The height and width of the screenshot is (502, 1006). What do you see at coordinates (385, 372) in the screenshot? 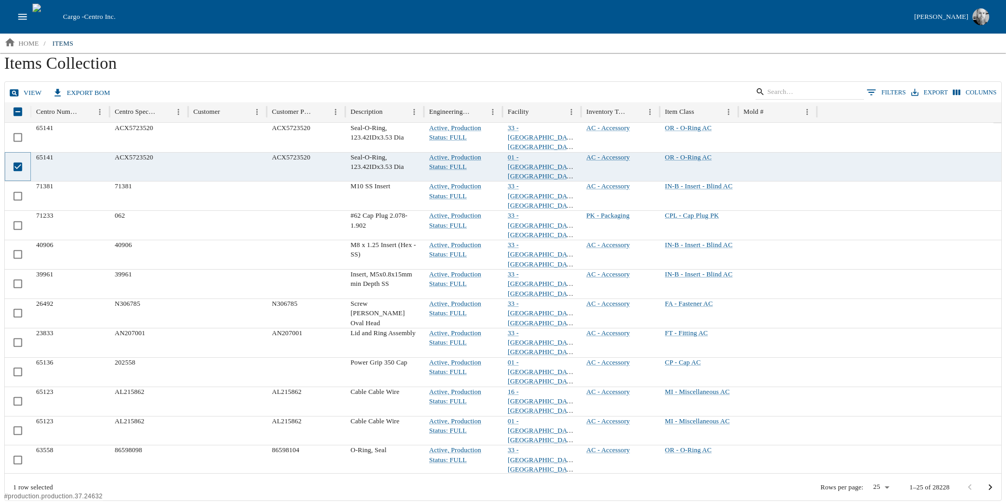
I see `div: Power Grip 350 Cap` at bounding box center [385, 372].